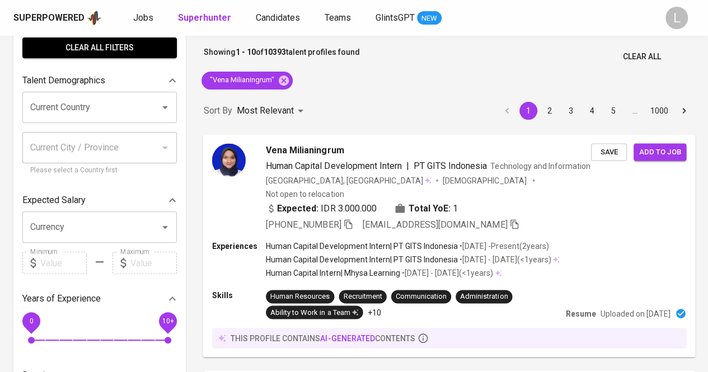 The image size is (708, 372). I want to click on b: 1 - 10, so click(246, 52).